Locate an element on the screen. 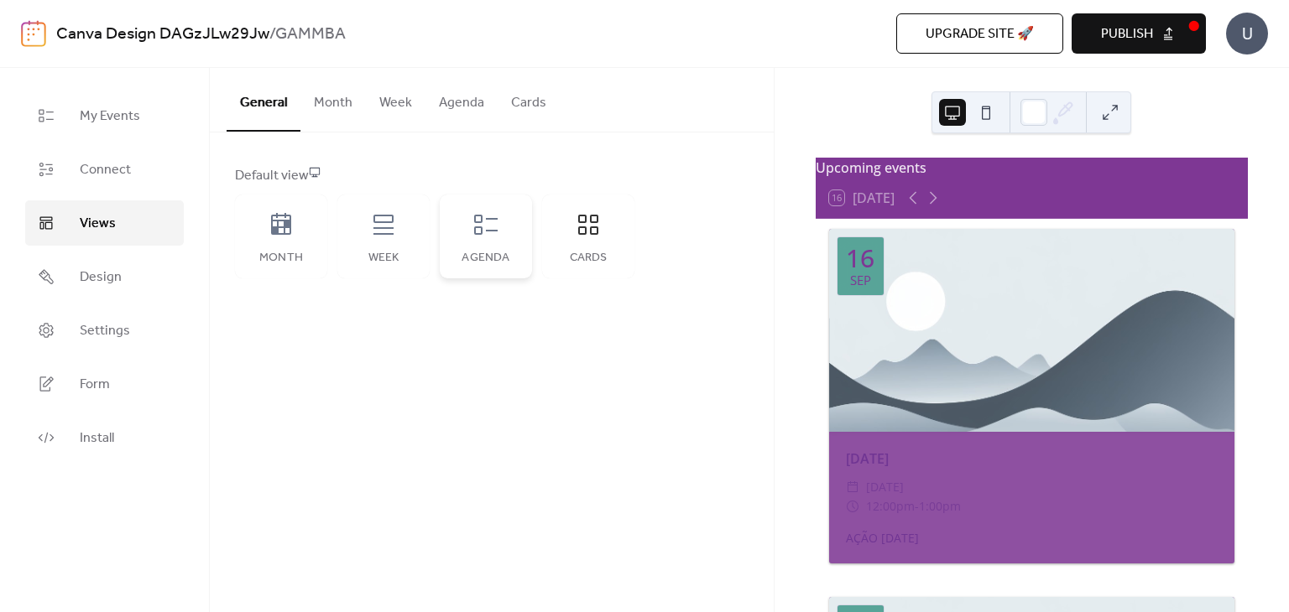 This screenshot has width=1289, height=612. span: 12:00pm is located at coordinates (890, 507).